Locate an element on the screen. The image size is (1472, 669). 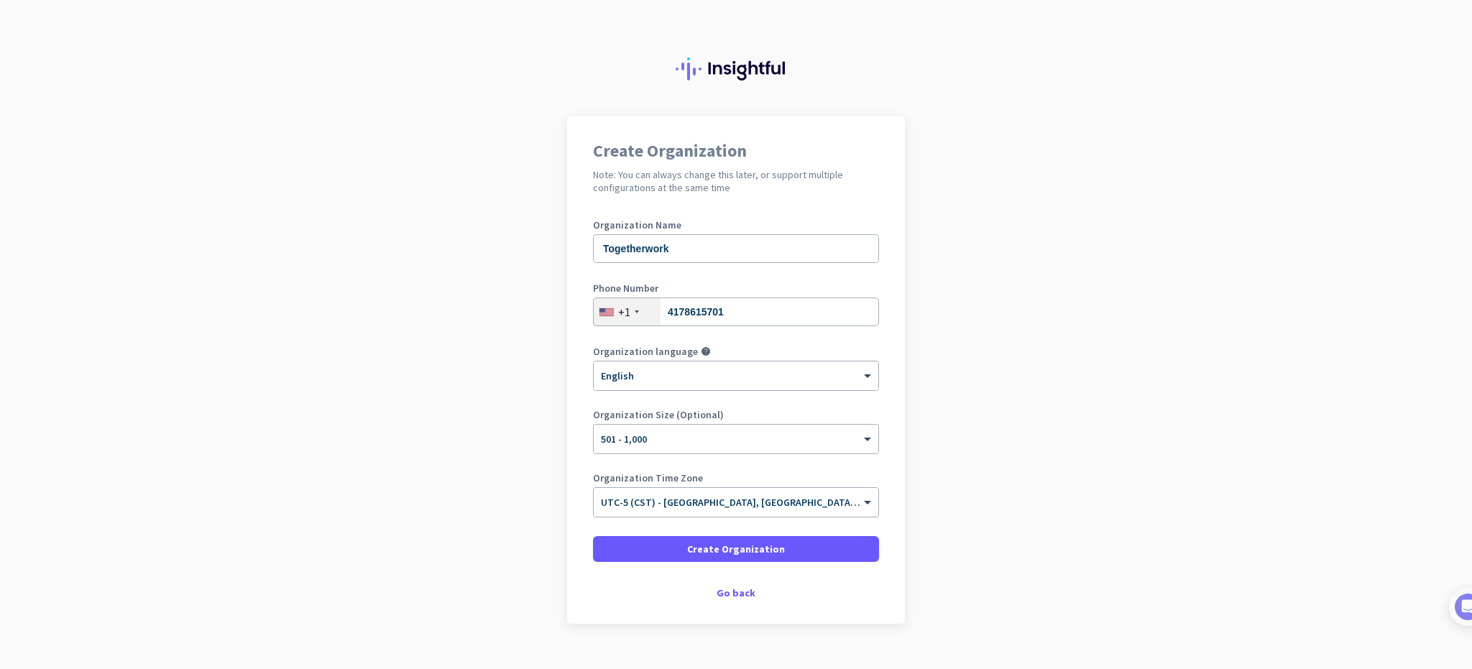
label: Phone Number is located at coordinates (736, 288).